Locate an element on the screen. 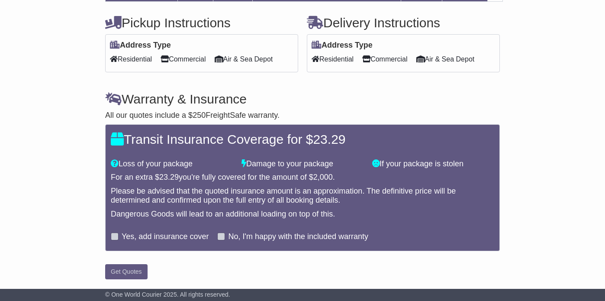  span: 250 is located at coordinates (199, 115).